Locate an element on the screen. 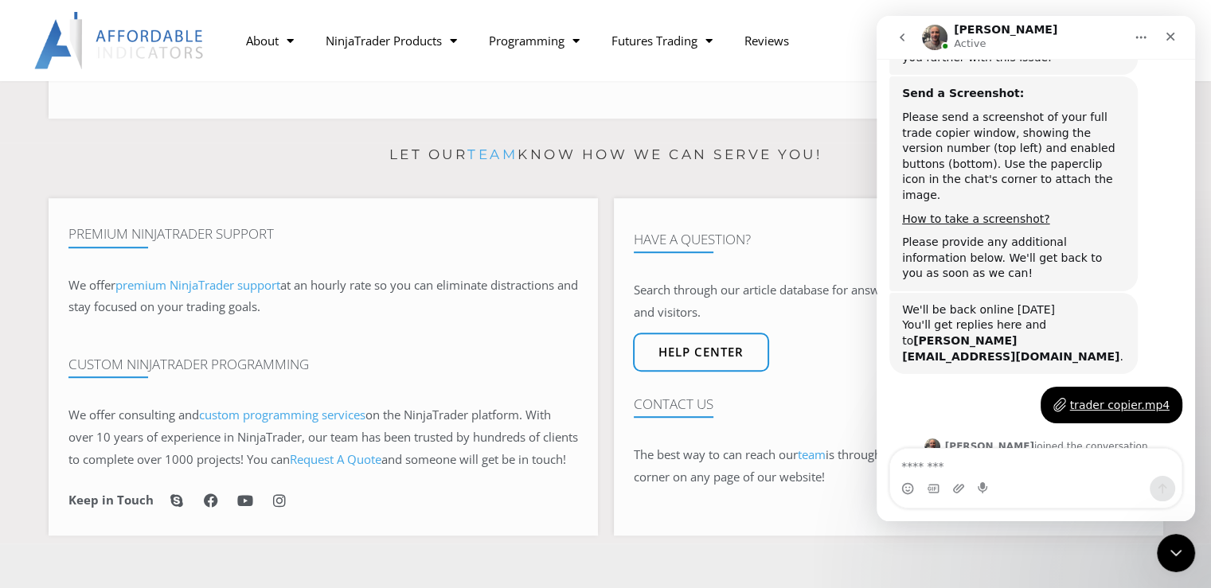 The image size is (1211, 588). span: at an hourly rate so you can eliminate distractions and stay focused on your trading goals. is located at coordinates (323, 296).